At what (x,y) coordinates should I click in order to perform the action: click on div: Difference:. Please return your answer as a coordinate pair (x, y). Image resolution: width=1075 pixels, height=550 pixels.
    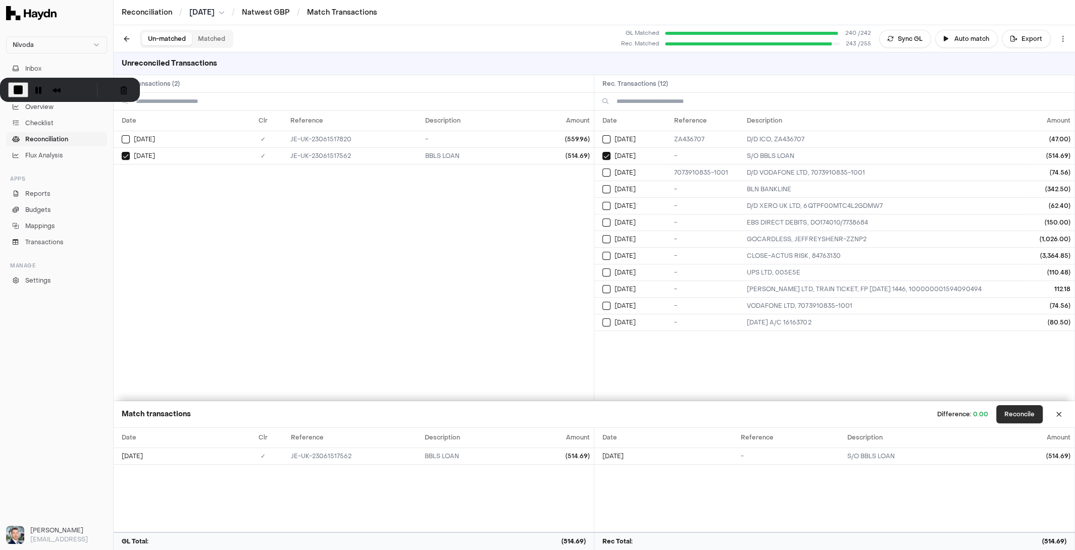
    Looking at the image, I should click on (962, 415).